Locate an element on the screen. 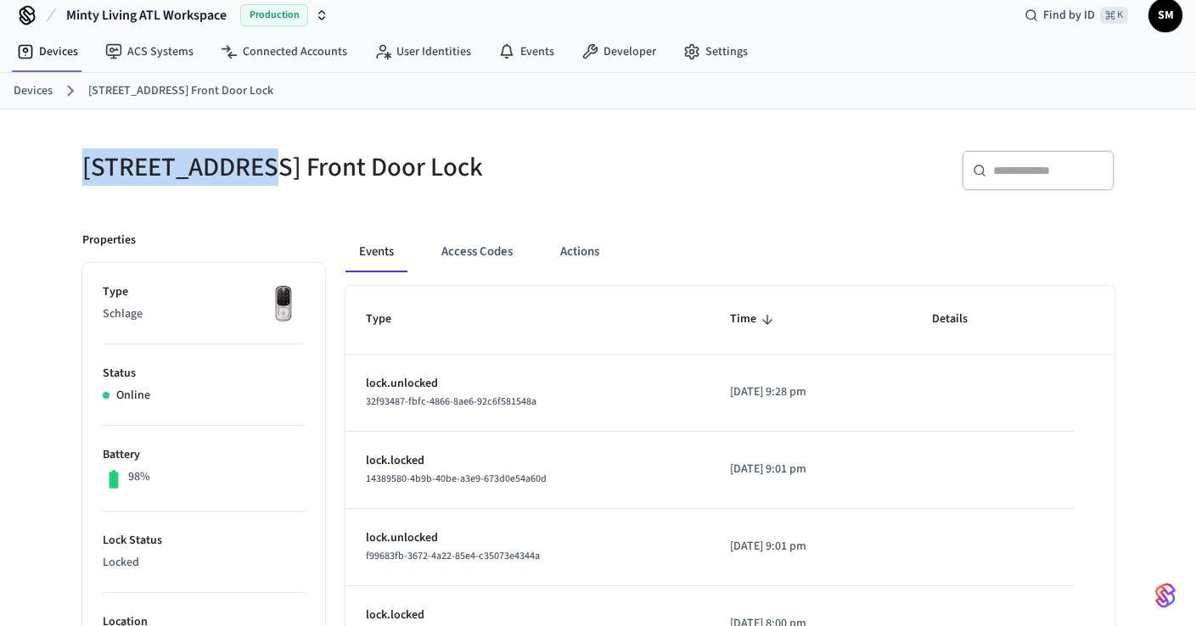 This screenshot has width=1196, height=626. span: Production is located at coordinates (274, 15).